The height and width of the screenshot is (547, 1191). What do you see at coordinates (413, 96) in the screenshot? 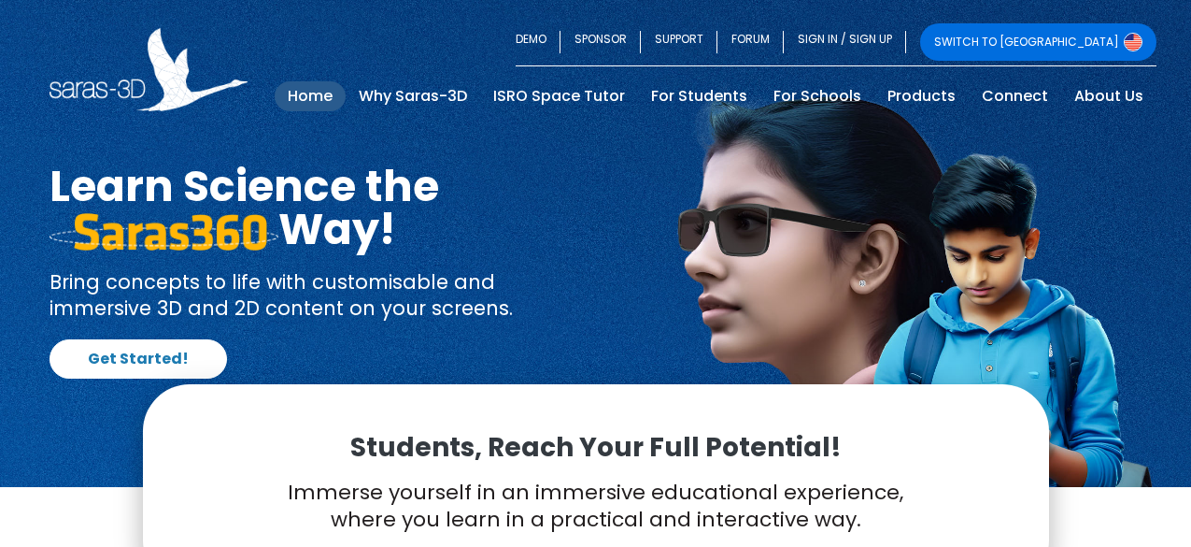
I see `a: Why Saras-3D` at bounding box center [413, 96].